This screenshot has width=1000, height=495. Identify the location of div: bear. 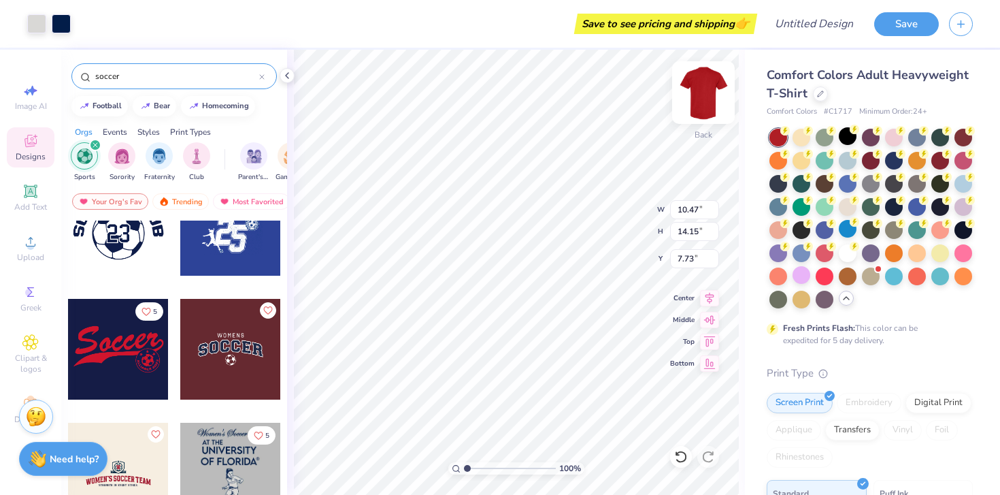
(162, 105).